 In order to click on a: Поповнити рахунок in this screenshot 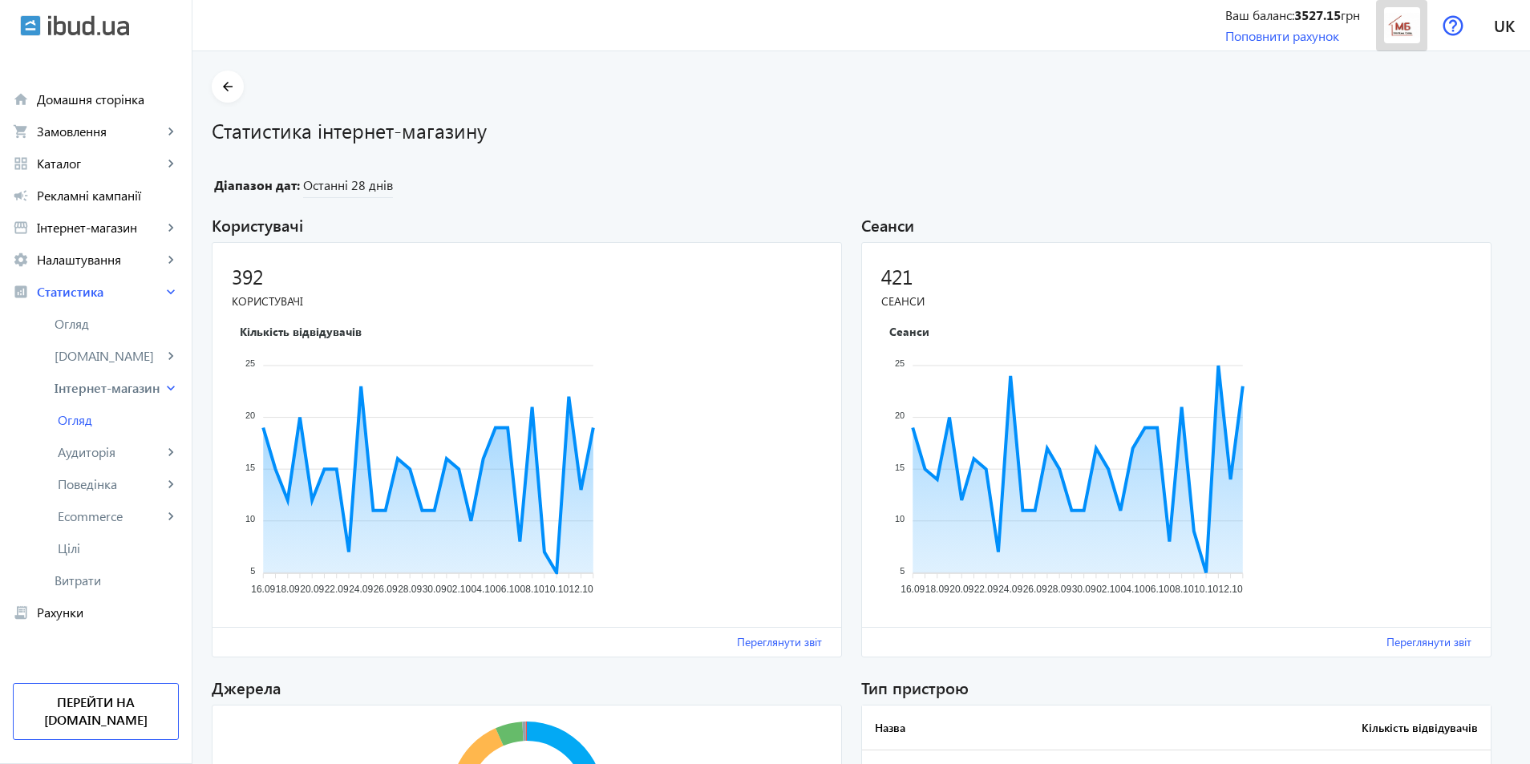, I will do `click(1282, 35)`.